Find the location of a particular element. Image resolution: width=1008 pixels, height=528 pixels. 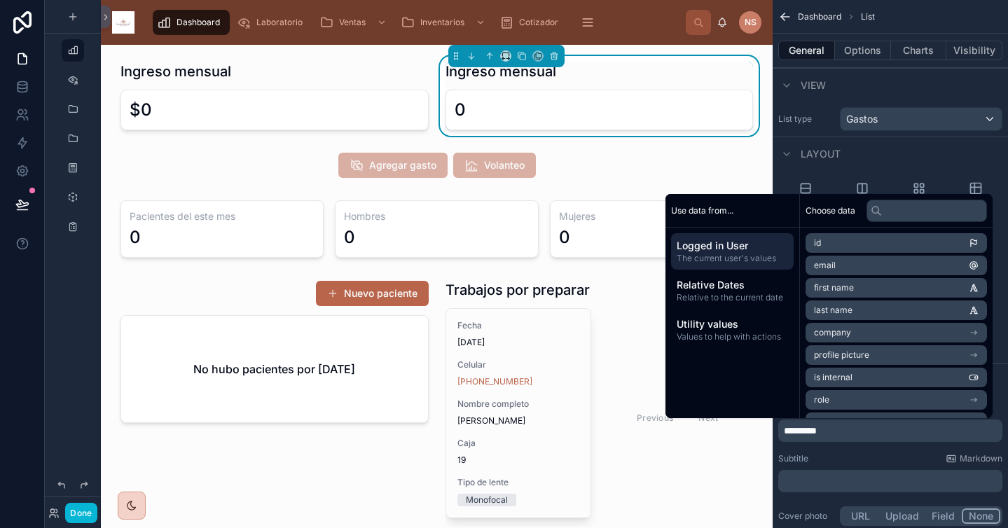

span: Utility values is located at coordinates (732, 324).